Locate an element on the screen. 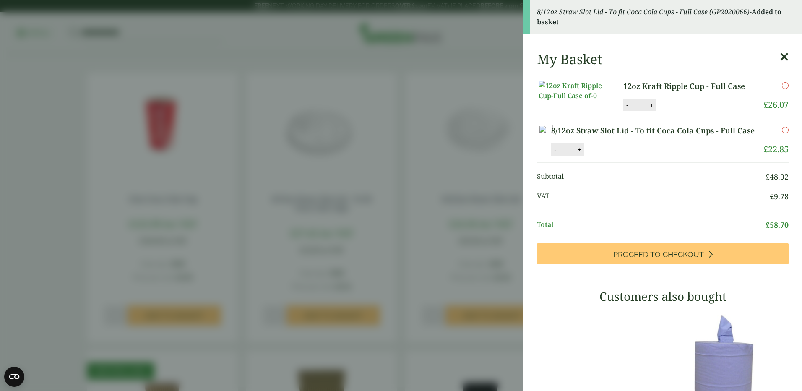 Image resolution: width=802 pixels, height=391 pixels. button: Open CMP widget is located at coordinates (14, 377).